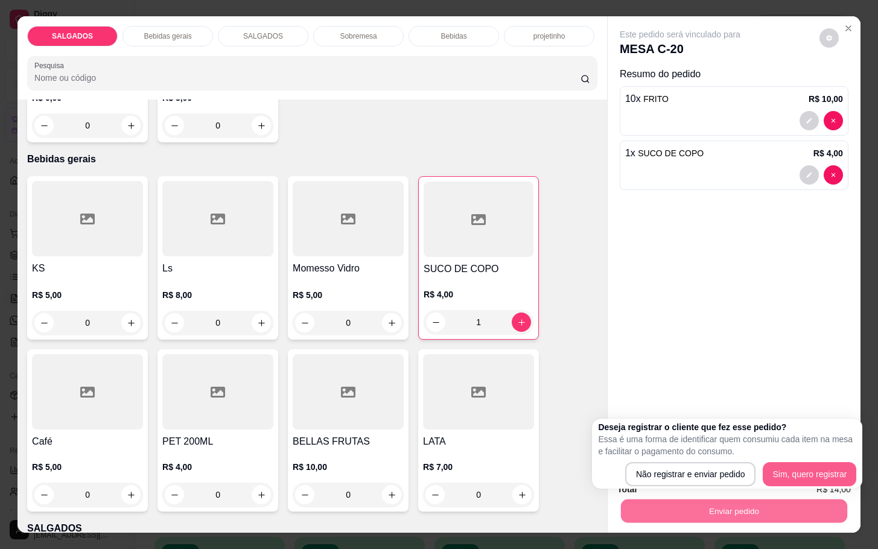 This screenshot has height=549, width=878. What do you see at coordinates (664, 153) in the screenshot?
I see `p: 1 x` at bounding box center [664, 153].